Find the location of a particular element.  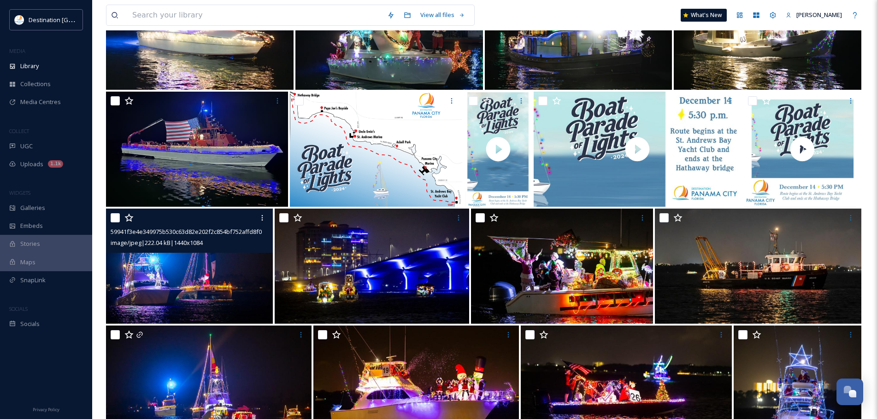

span: Embeds is located at coordinates (31, 226).